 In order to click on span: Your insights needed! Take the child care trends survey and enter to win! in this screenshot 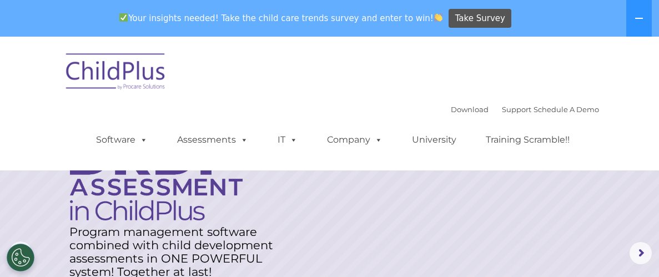, I will do `click(281, 18)`.